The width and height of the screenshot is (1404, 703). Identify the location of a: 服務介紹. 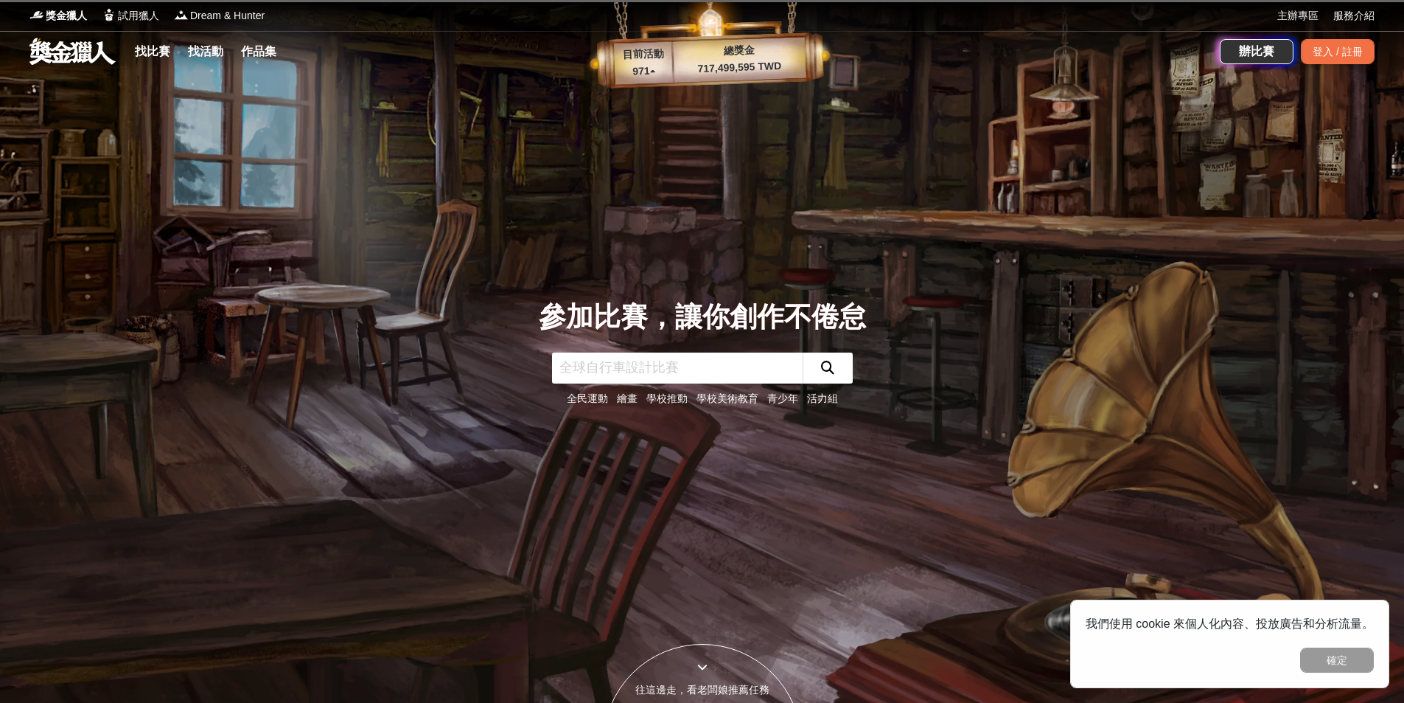
(1354, 15).